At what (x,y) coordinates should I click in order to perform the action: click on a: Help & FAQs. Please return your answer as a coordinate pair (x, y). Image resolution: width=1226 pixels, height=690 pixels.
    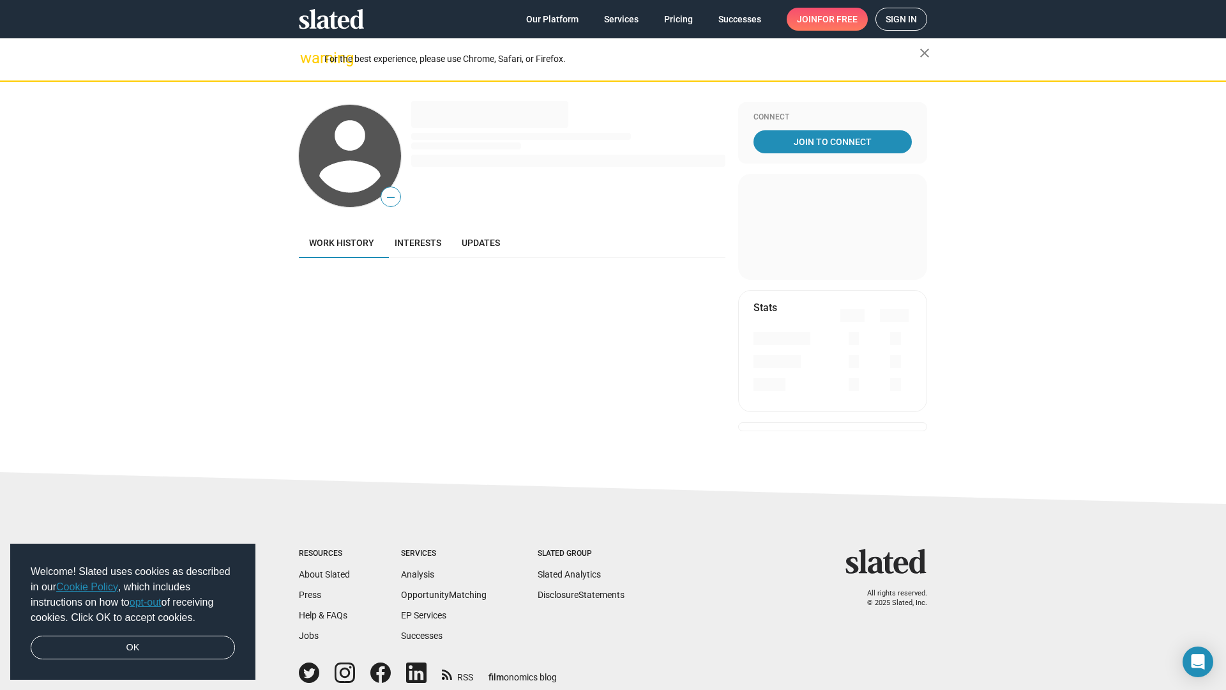
    Looking at the image, I should click on (323, 615).